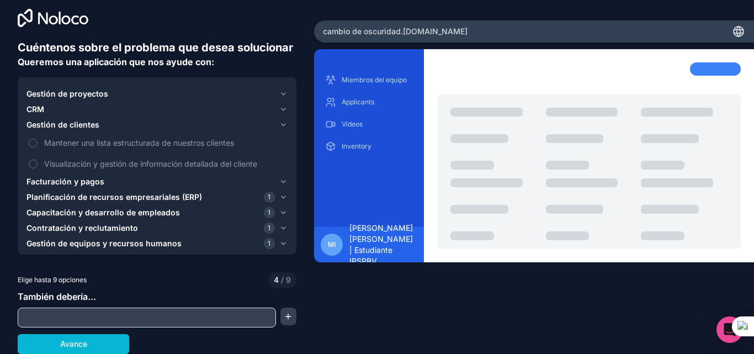 This screenshot has width=754, height=354. Describe the element at coordinates (33, 143) in the screenshot. I see `button: Mantener una lista estructurada de nuestros clientes` at that location.